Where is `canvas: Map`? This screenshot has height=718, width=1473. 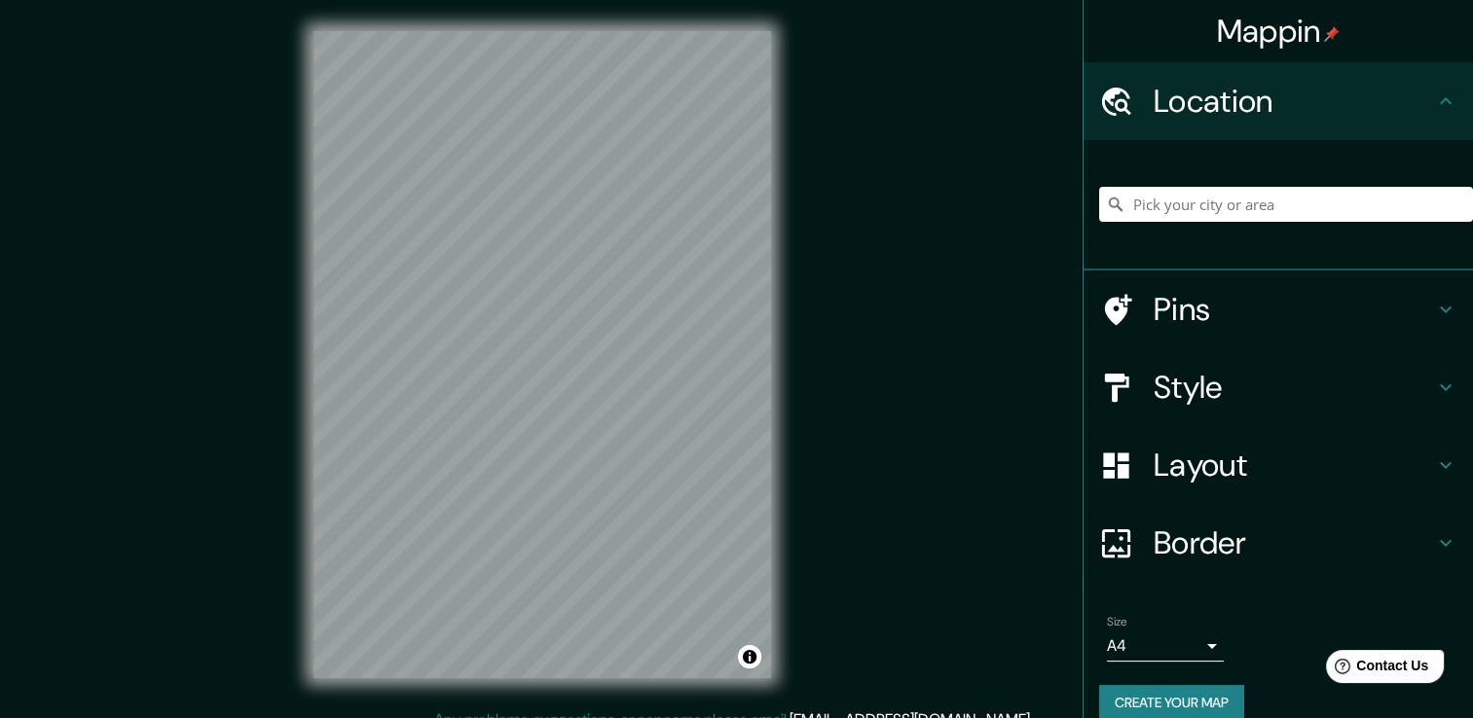 canvas: Map is located at coordinates (542, 354).